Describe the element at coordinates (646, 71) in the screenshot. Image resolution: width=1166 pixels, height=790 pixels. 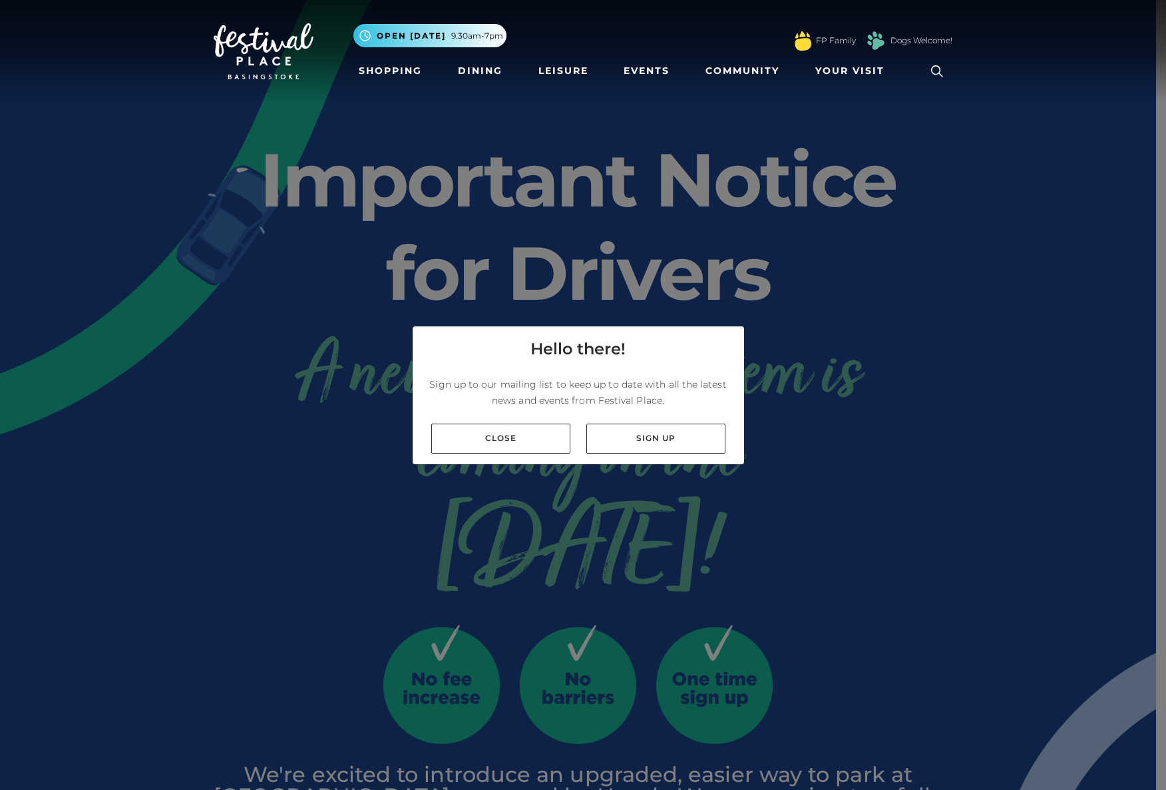
I see `a: Events` at that location.